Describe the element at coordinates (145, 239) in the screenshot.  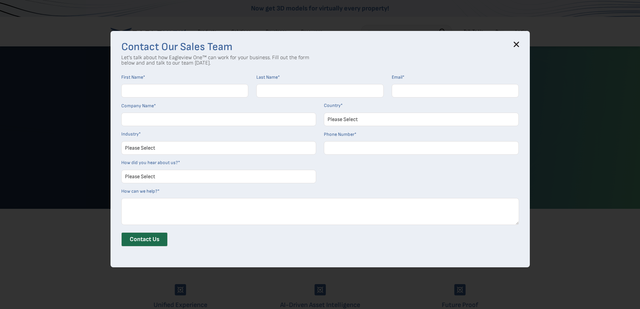
I see `input: Contact Us` at that location.